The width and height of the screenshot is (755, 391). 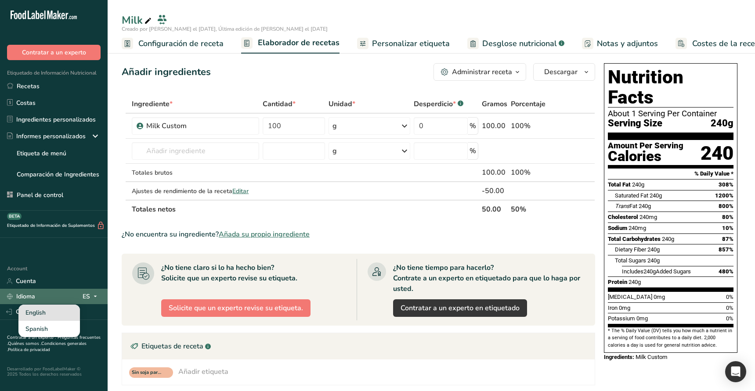 What do you see at coordinates (724, 195) in the screenshot?
I see `span: 1200%` at bounding box center [724, 195].